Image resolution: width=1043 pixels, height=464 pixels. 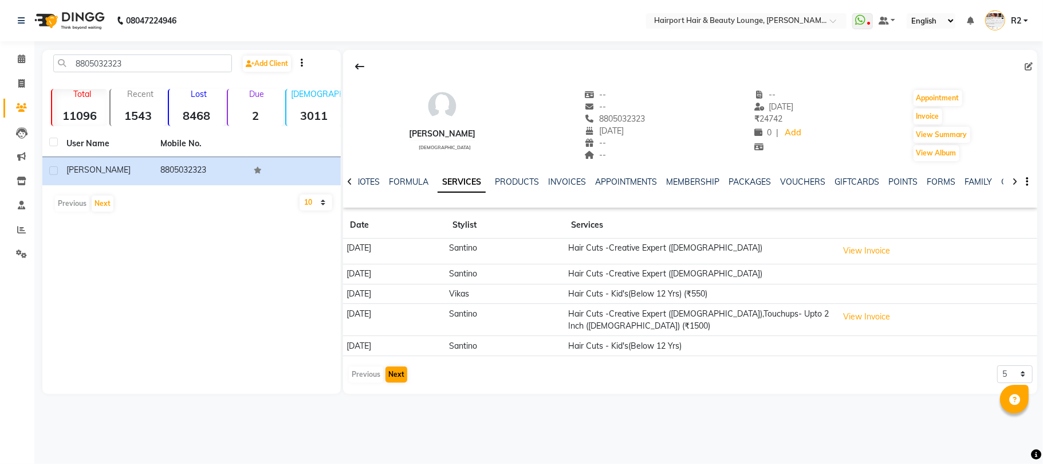 What do you see at coordinates (107, 144) in the screenshot?
I see `th: User Name` at bounding box center [107, 144].